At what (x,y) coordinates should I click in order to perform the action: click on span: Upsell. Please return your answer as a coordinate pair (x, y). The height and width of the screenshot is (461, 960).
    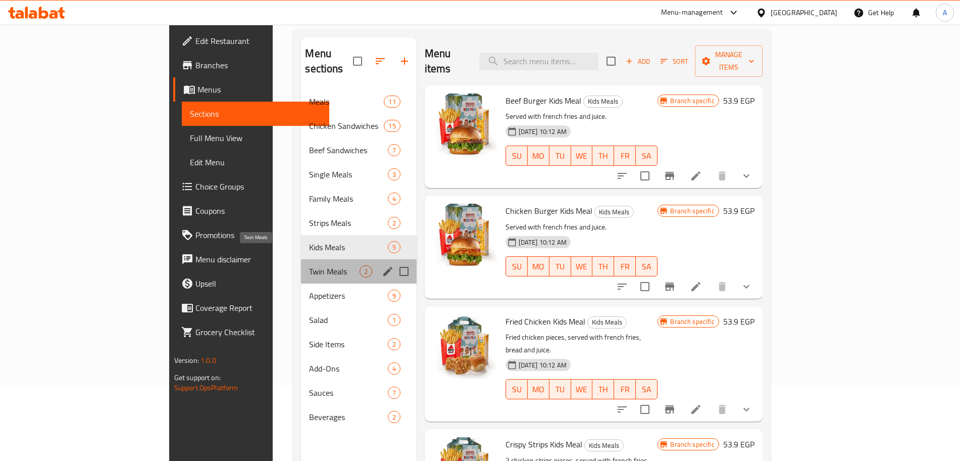
    Looking at the image, I should click on (258, 283).